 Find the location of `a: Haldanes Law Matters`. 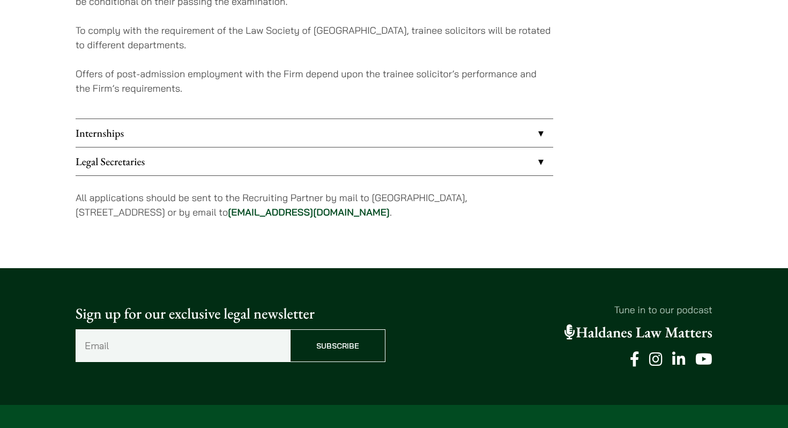

a: Haldanes Law Matters is located at coordinates (638, 332).